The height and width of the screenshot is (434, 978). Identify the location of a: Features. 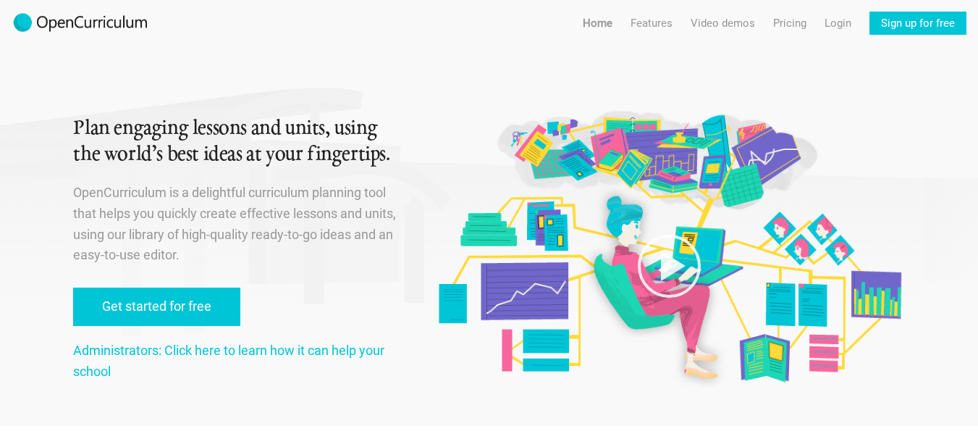
(652, 23).